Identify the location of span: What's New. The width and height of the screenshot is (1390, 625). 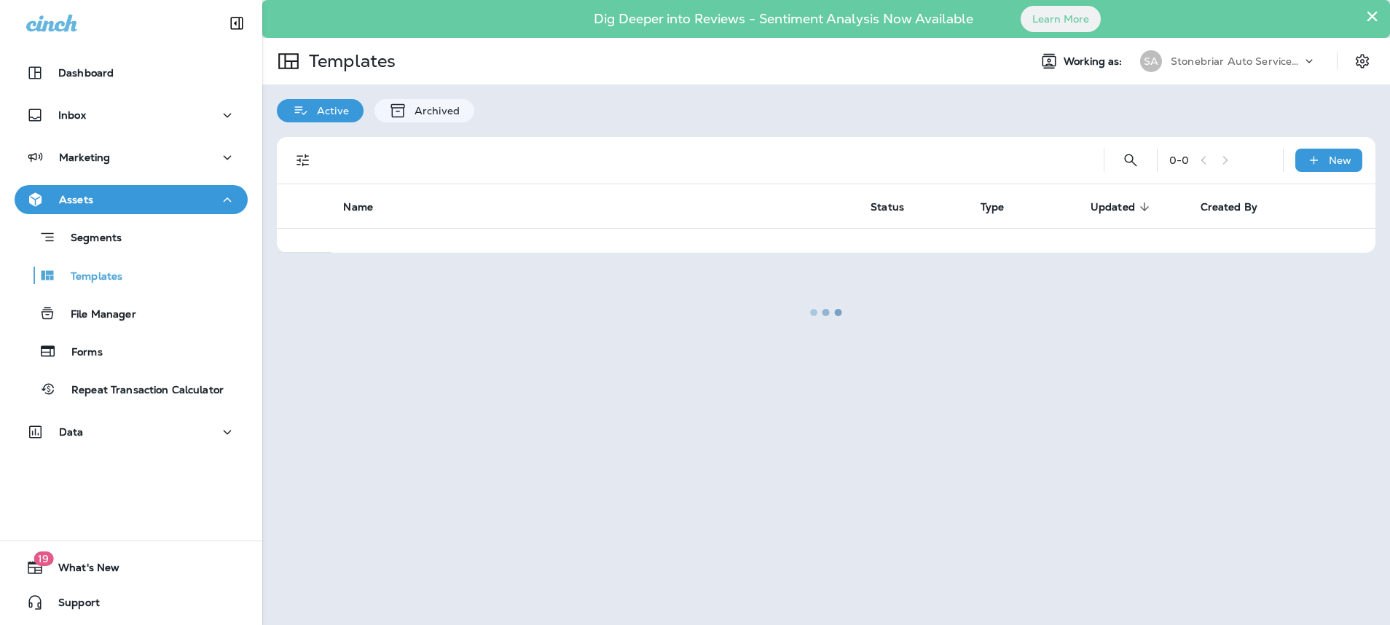
(82, 570).